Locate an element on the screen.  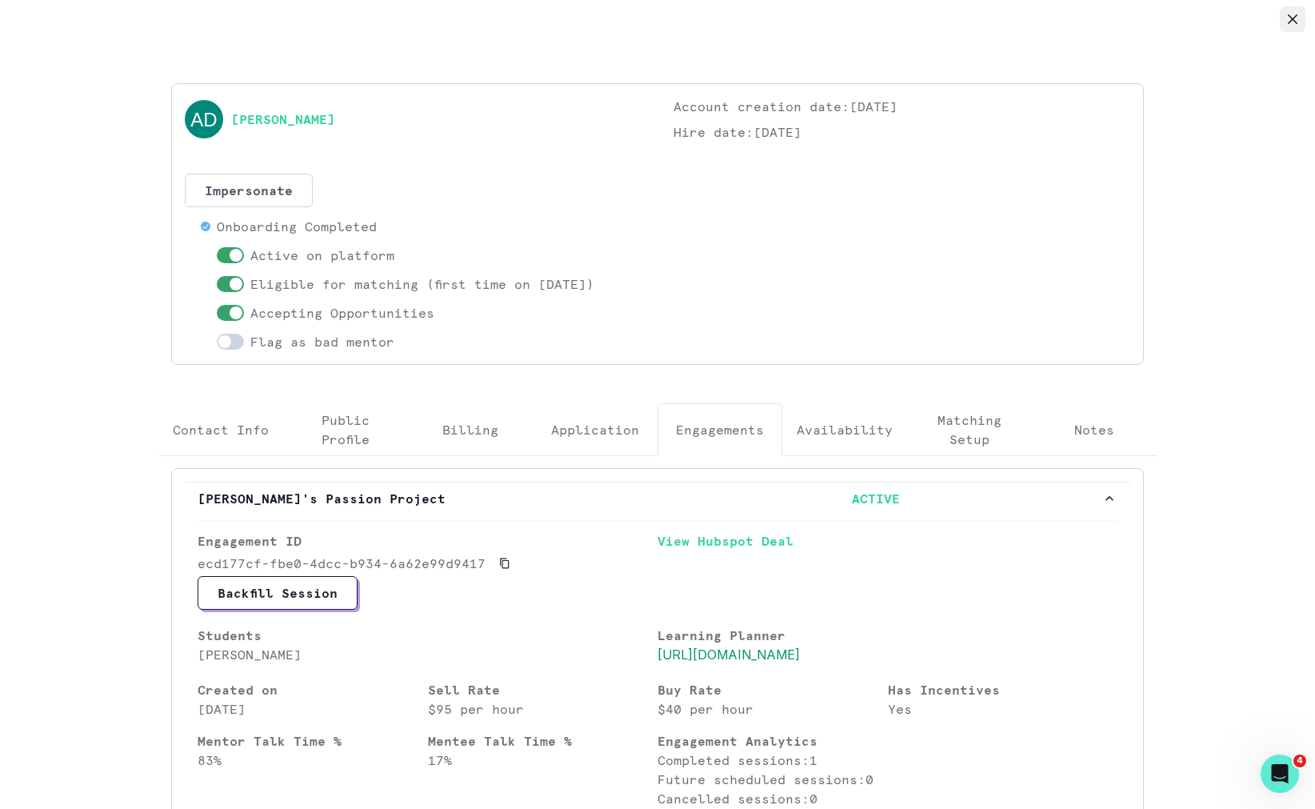
p: Onboarding Completed is located at coordinates (297, 226).